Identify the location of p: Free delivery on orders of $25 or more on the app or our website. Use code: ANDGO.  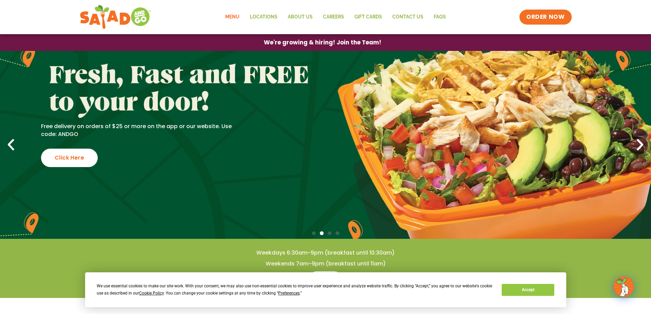
(142, 130).